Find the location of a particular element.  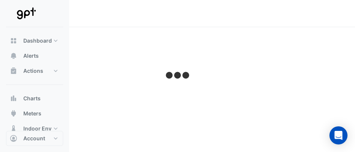

button: Account is located at coordinates (35, 138).